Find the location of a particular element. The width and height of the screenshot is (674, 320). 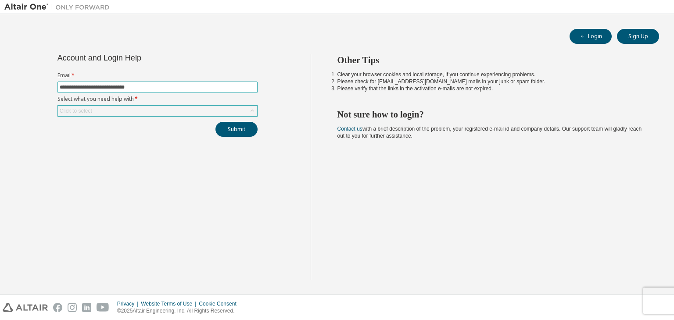

a: Contact us is located at coordinates (350, 129).